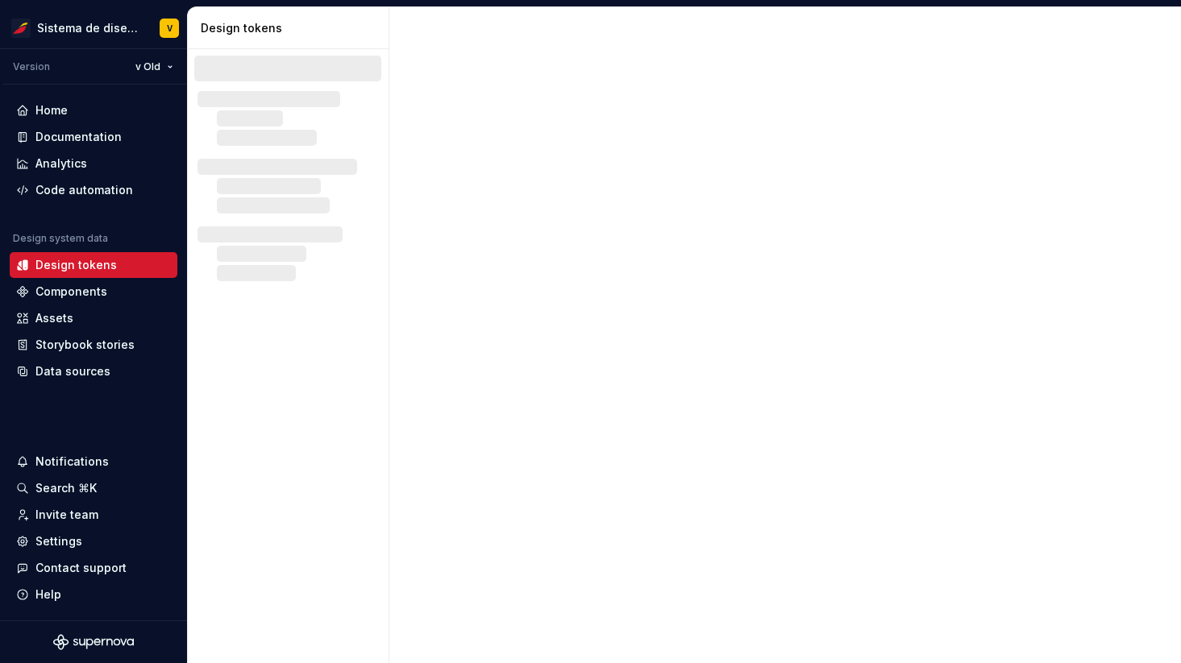 Image resolution: width=1181 pixels, height=663 pixels. Describe the element at coordinates (93, 515) in the screenshot. I see `a: Invite team` at that location.